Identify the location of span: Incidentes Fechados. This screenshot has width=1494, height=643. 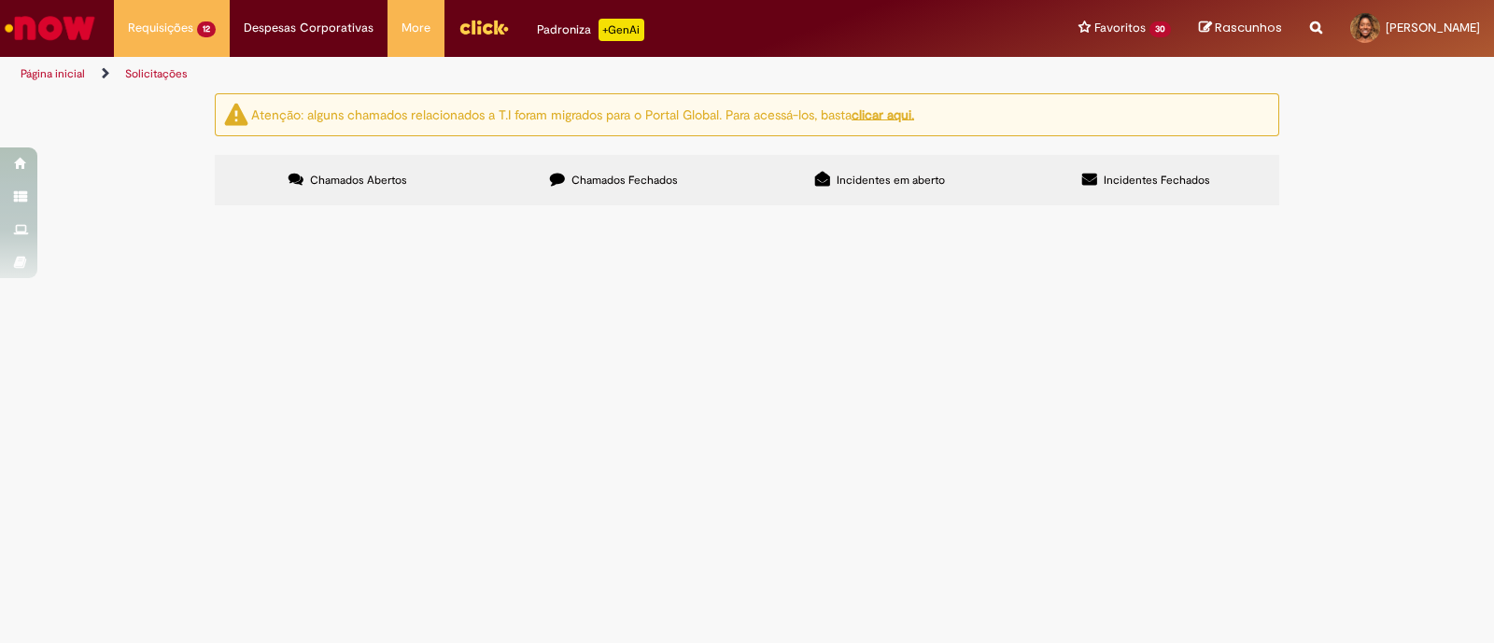
(1157, 180).